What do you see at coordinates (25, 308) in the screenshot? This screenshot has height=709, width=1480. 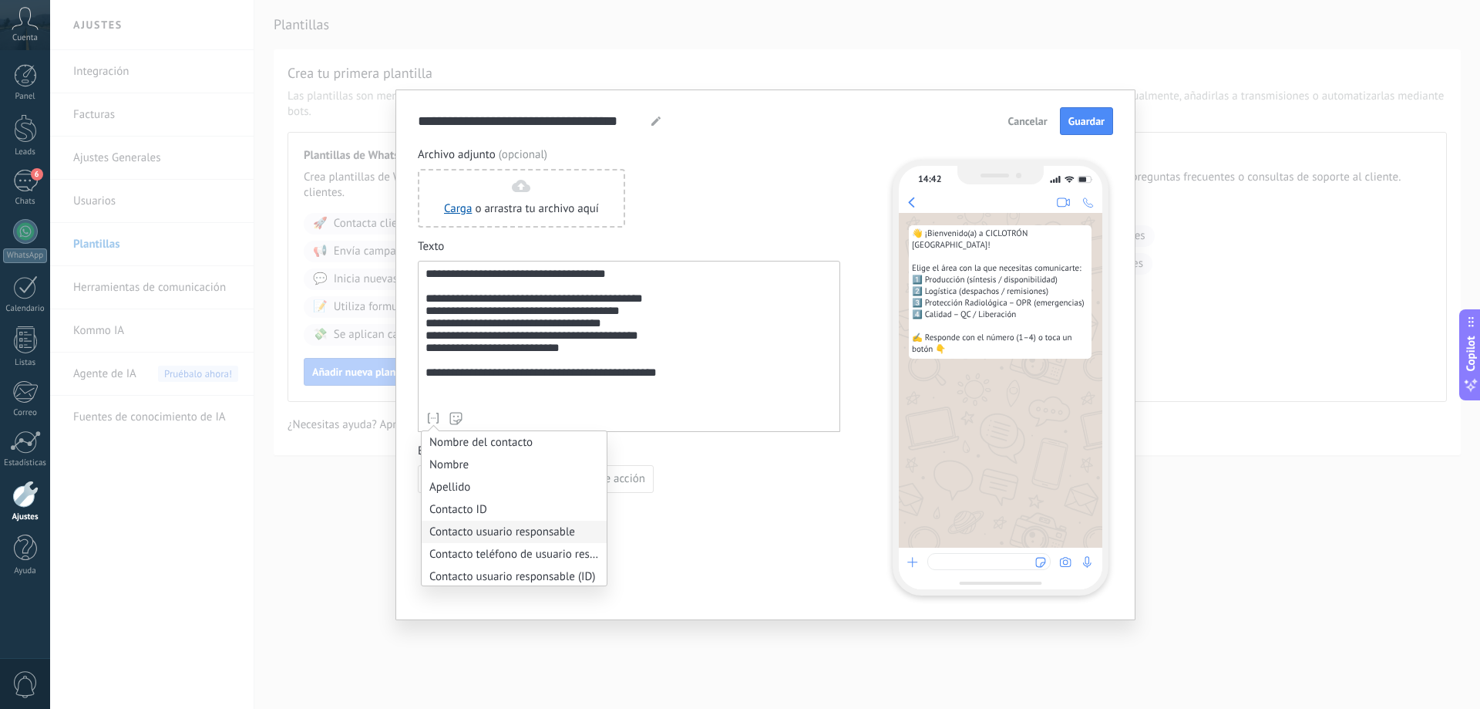 I see `div: Calendario` at bounding box center [25, 308].